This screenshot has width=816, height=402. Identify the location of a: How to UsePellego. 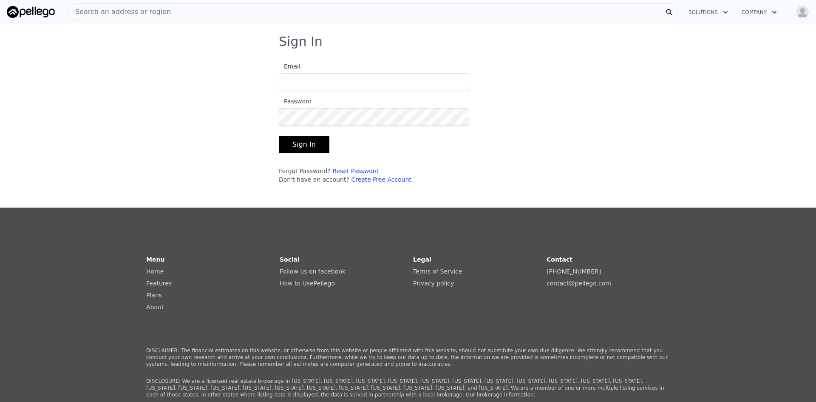
(307, 283).